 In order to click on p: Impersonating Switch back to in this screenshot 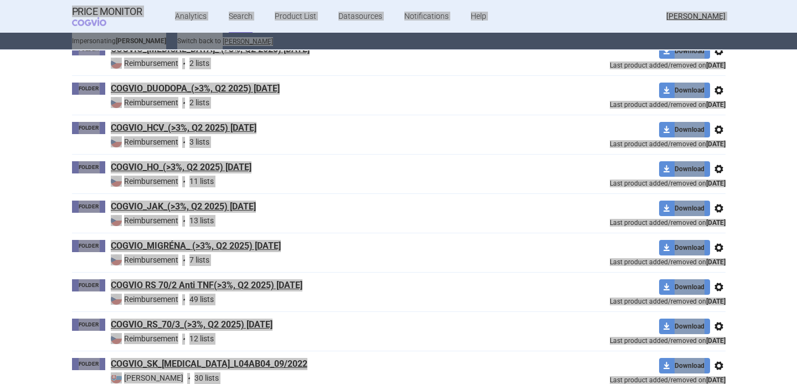, I will do `click(399, 41)`.